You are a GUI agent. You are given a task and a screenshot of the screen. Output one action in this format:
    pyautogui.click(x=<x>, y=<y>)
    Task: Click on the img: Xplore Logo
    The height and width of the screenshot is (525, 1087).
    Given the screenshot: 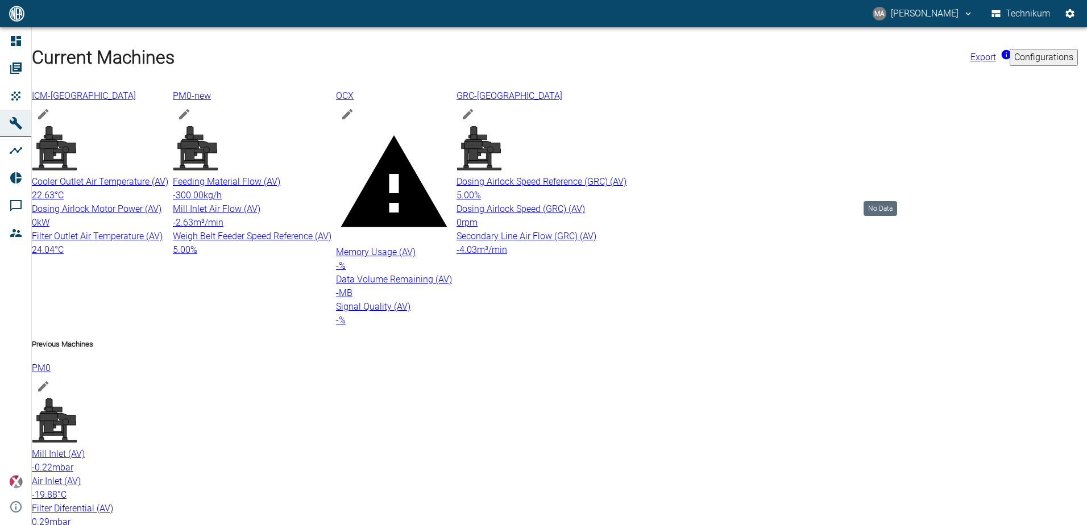 What is the action you would take?
    pyautogui.click(x=16, y=482)
    